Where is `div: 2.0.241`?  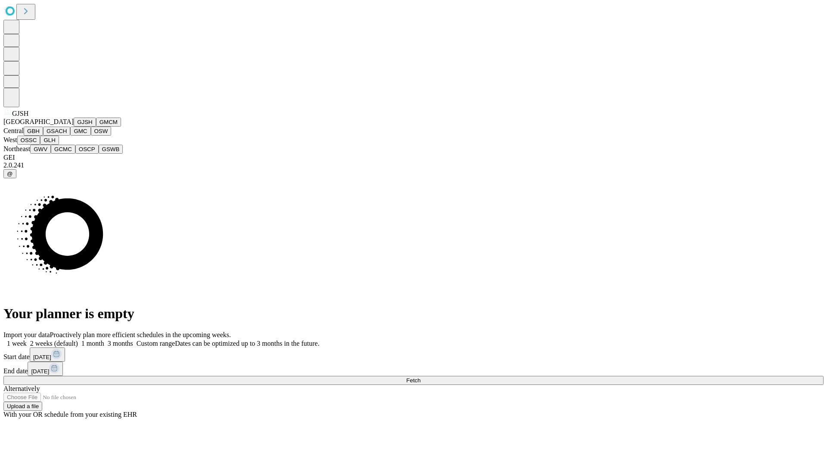
div: 2.0.241 is located at coordinates (413, 165).